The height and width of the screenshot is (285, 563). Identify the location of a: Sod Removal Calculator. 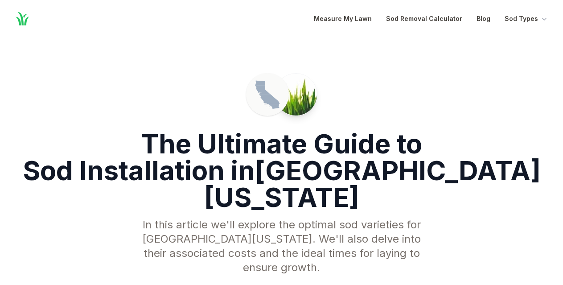
(424, 19).